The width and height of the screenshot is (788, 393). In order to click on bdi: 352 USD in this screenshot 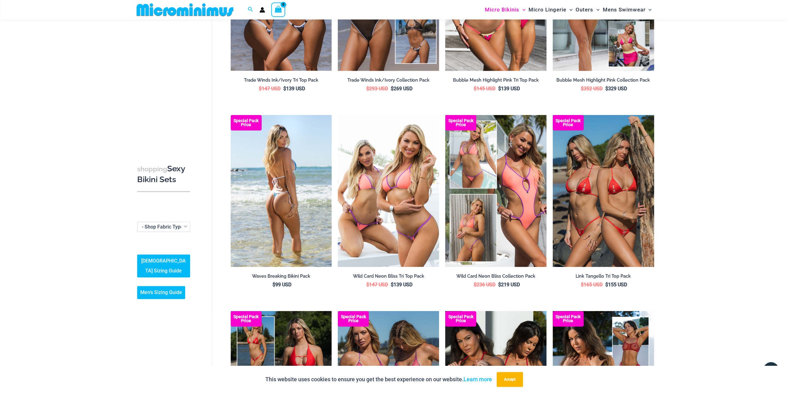, I will do `click(592, 89)`.